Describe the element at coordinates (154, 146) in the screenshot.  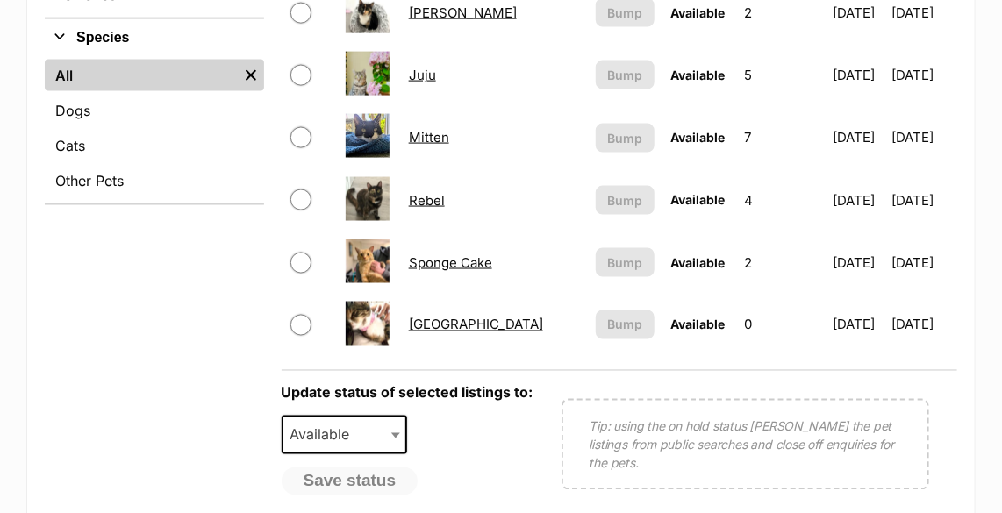
I see `a: Cats` at that location.